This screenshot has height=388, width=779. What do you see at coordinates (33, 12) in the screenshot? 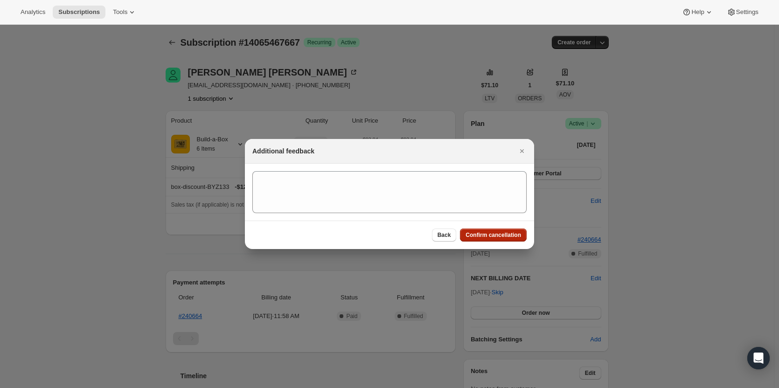
I see `span: Analytics` at bounding box center [33, 12].